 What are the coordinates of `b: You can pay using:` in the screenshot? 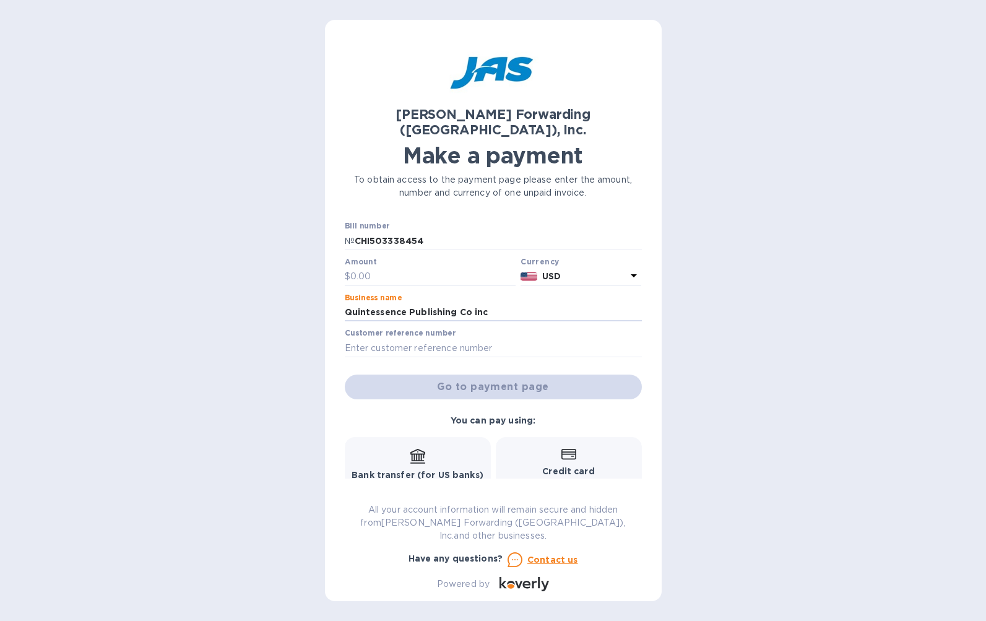 It's located at (493, 420).